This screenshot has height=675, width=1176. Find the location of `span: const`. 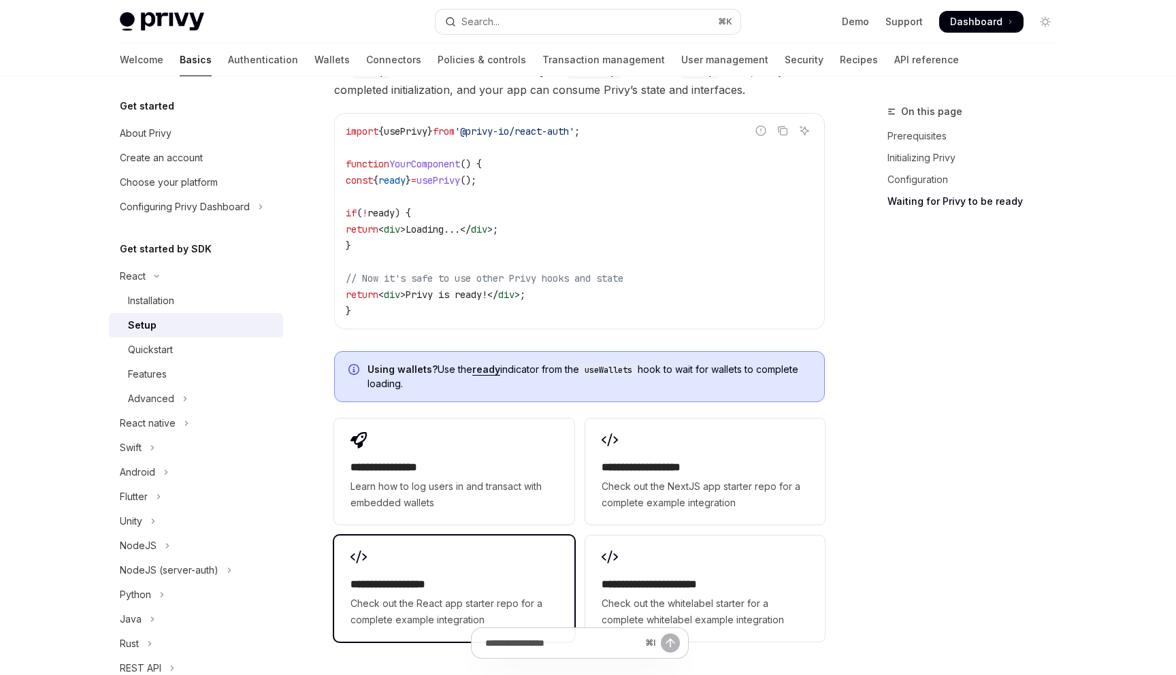

span: const is located at coordinates (359, 180).